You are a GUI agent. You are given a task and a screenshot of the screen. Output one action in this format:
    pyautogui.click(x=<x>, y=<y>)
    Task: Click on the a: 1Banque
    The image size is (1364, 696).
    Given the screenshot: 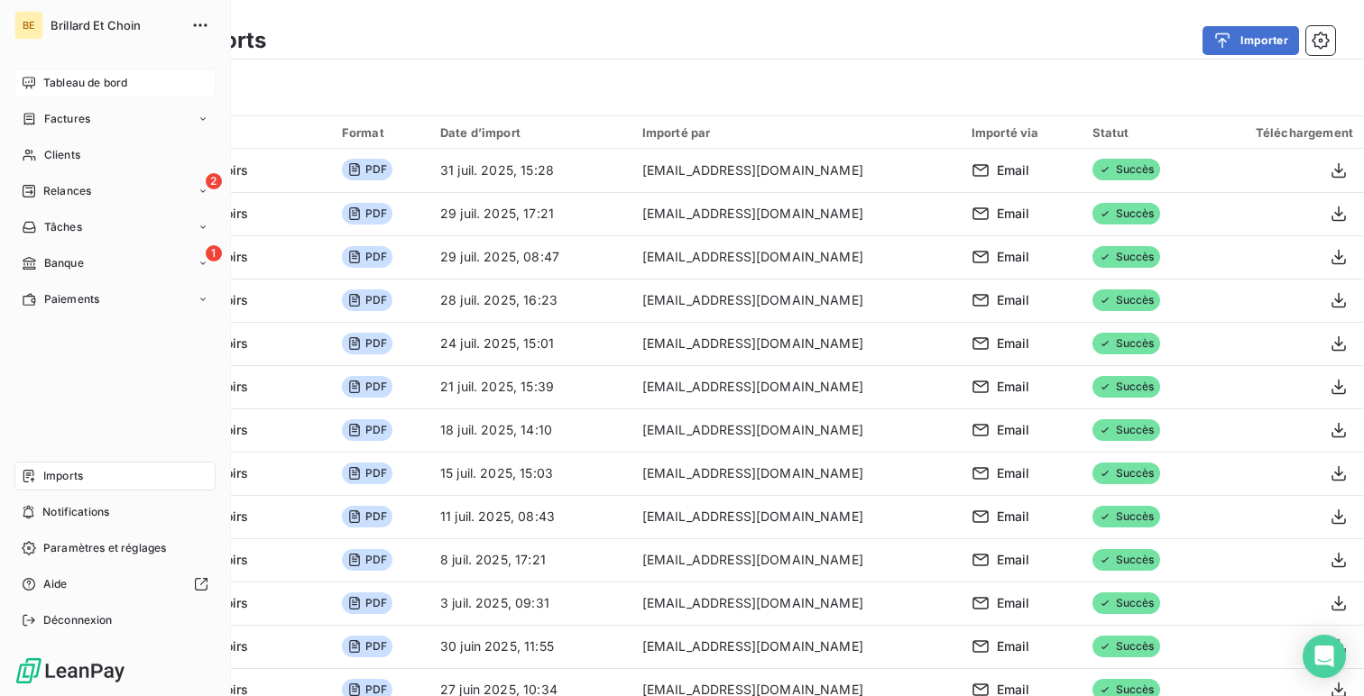 What is the action you would take?
    pyautogui.click(x=115, y=263)
    